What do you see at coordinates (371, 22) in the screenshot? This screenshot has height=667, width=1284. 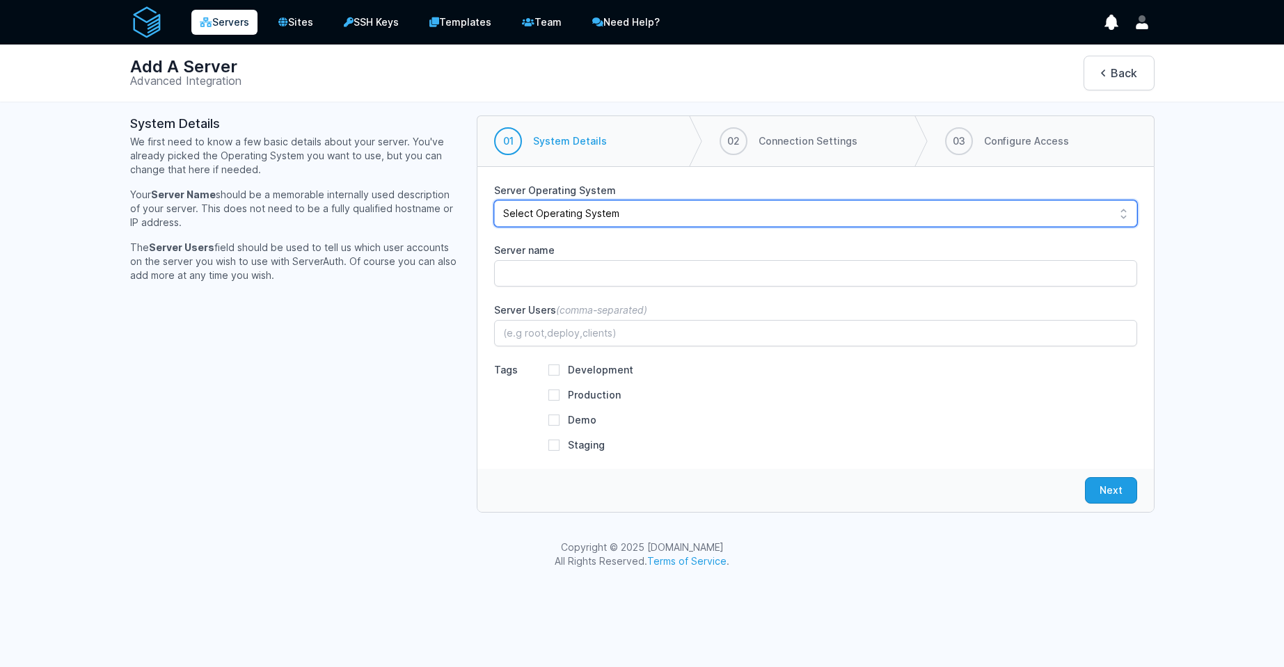 I see `a: SSH Keys` at bounding box center [371, 22].